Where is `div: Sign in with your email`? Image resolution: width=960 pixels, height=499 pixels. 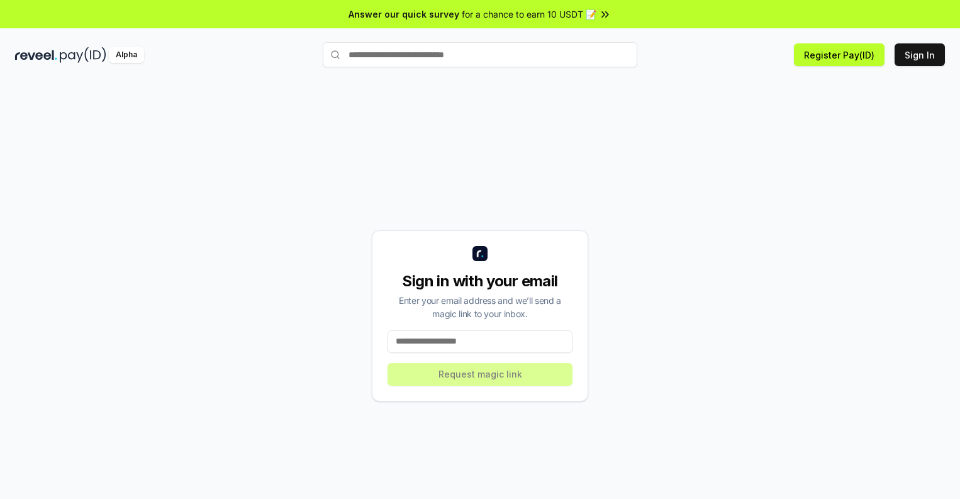 div: Sign in with your email is located at coordinates (480, 281).